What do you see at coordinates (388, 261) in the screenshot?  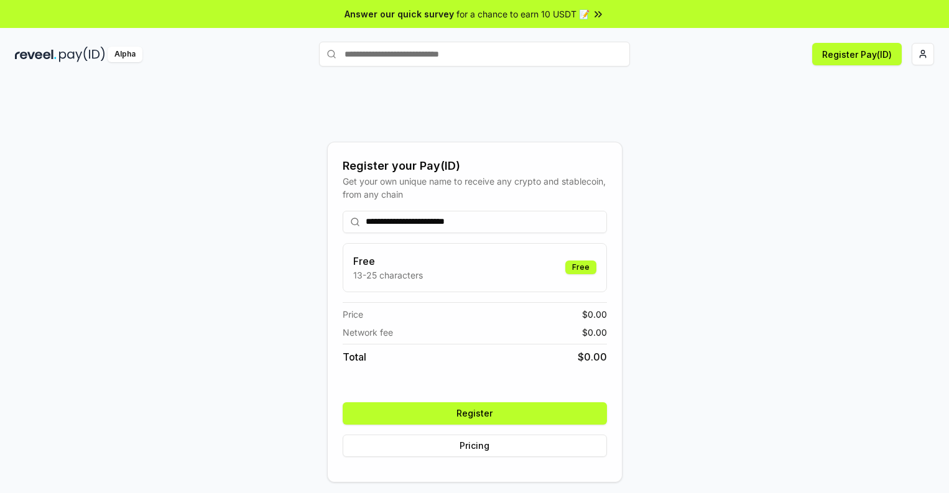 I see `h3: Free` at bounding box center [388, 261].